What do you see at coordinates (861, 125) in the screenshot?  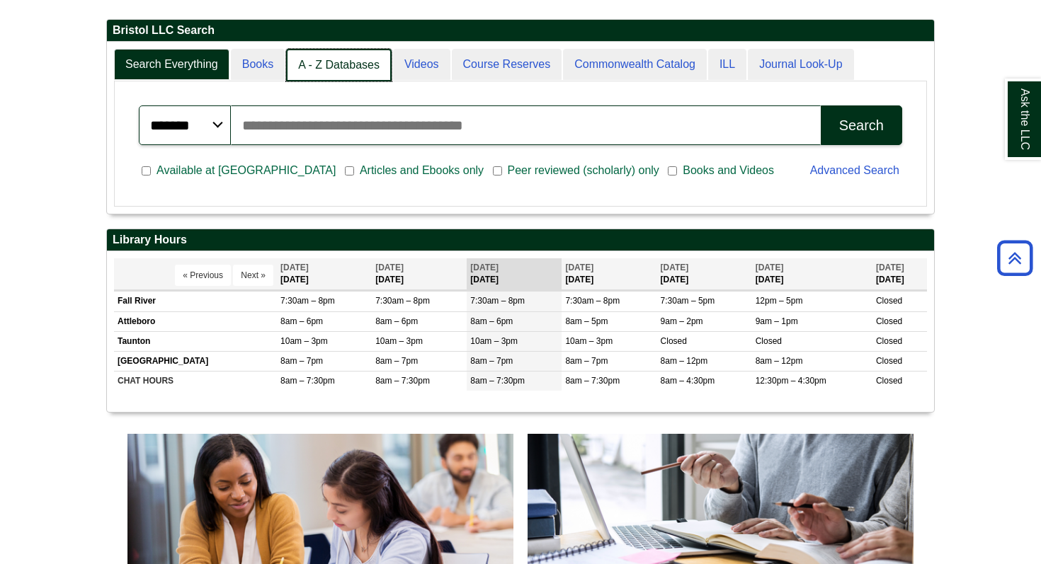 I see `div: Search` at bounding box center [861, 125].